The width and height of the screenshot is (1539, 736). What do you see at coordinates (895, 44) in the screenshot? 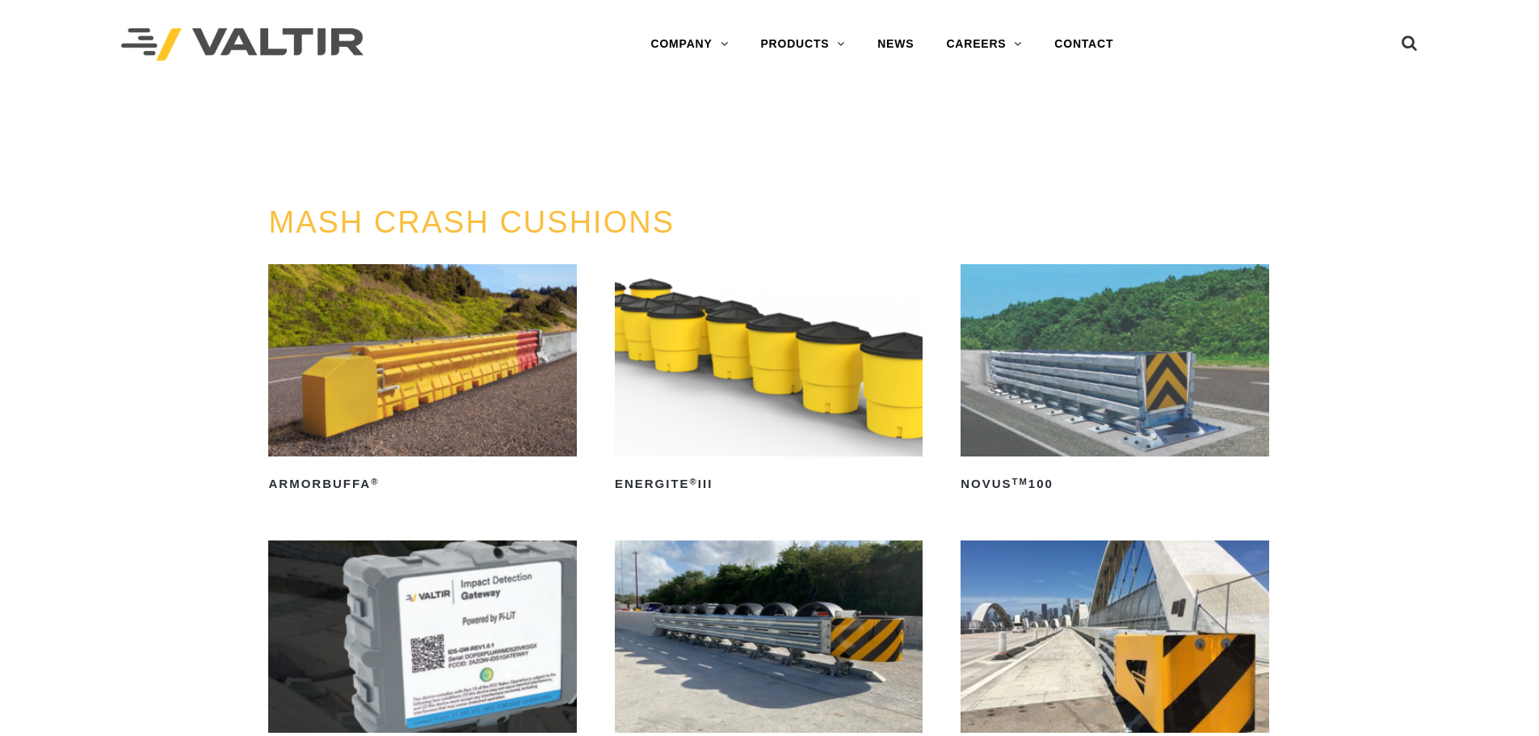
I see `a: NEWS` at bounding box center [895, 44].